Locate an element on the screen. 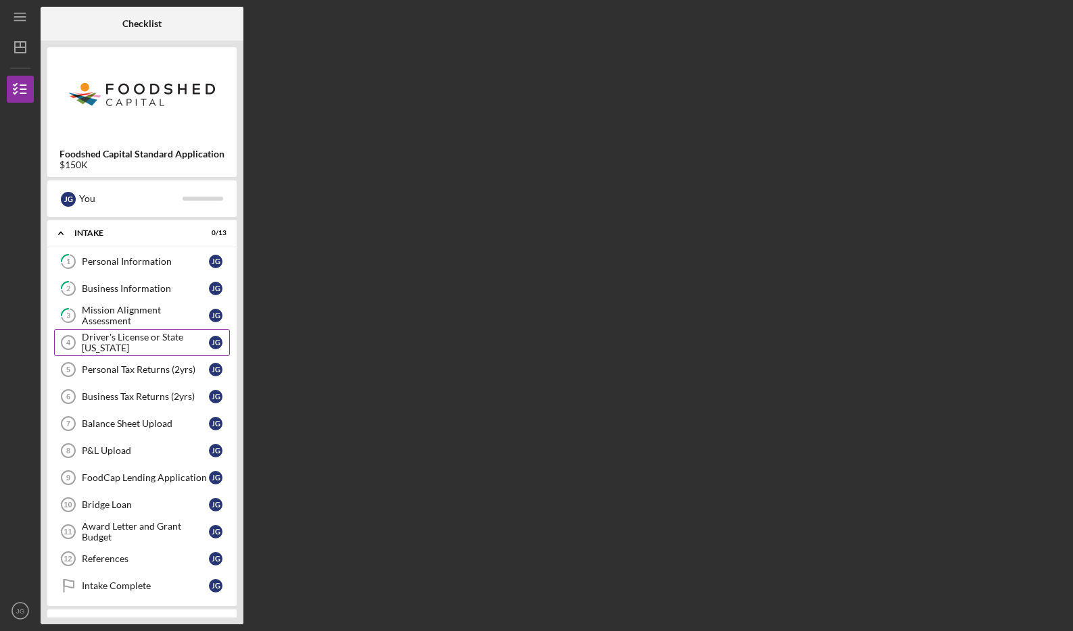  tspan: 3 is located at coordinates (68, 316).